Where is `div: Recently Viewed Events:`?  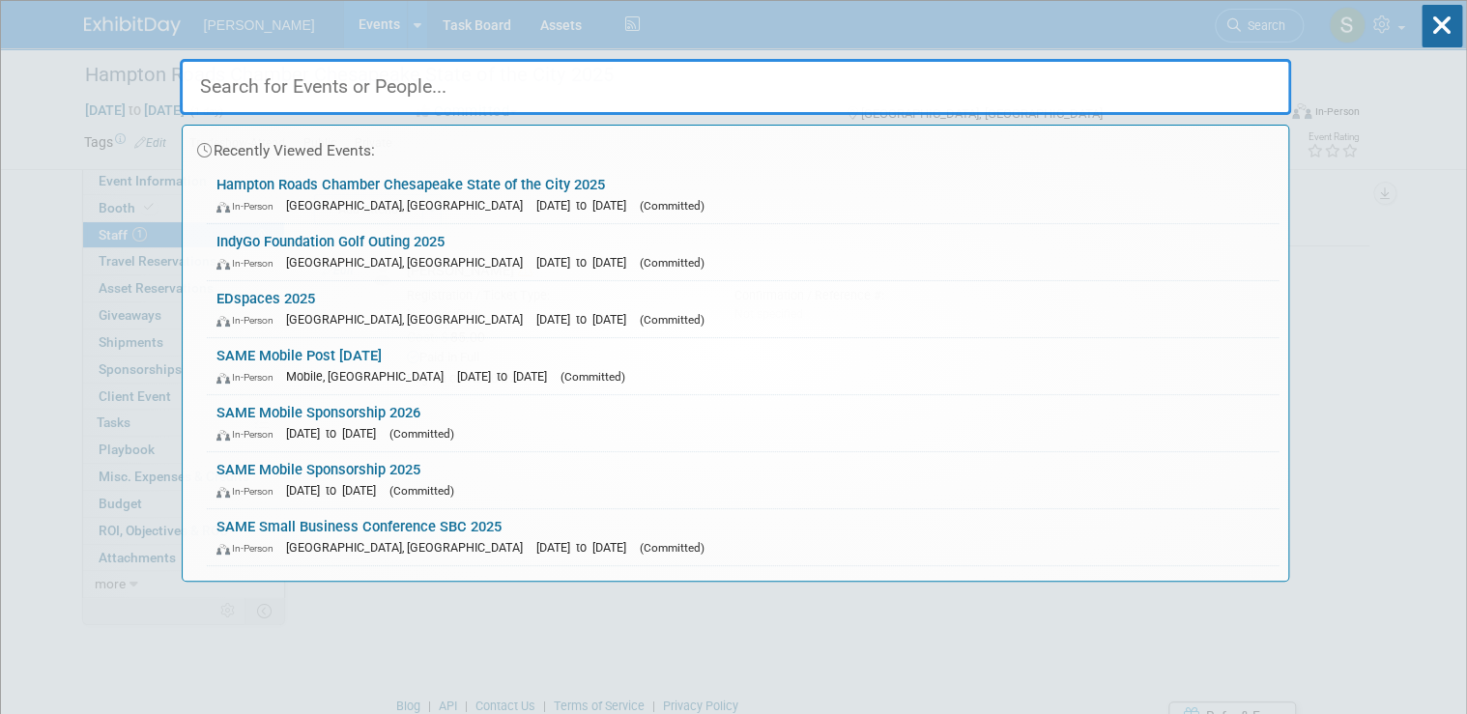 div: Recently Viewed Events: is located at coordinates (735, 146).